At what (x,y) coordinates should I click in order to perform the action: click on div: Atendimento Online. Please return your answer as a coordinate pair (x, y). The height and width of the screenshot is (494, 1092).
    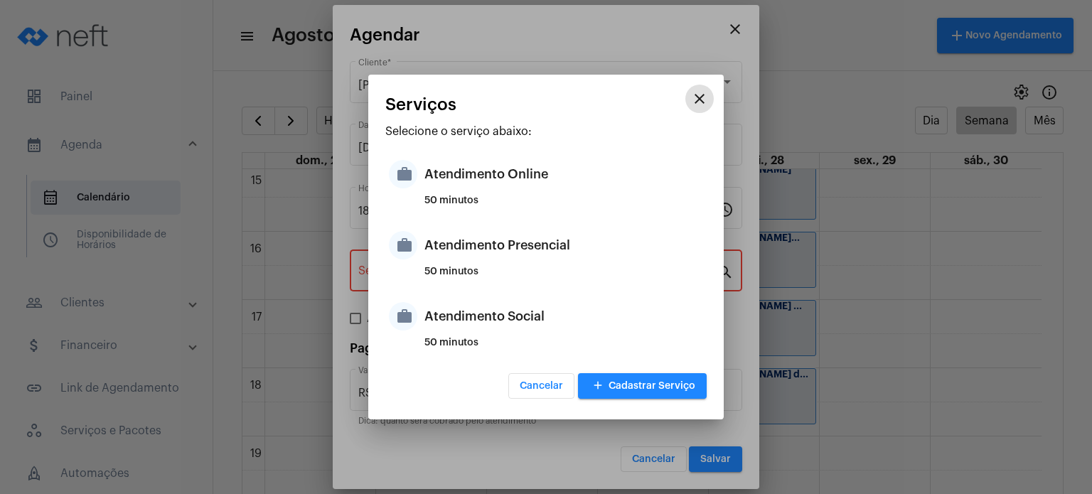
    Looking at the image, I should click on (564, 174).